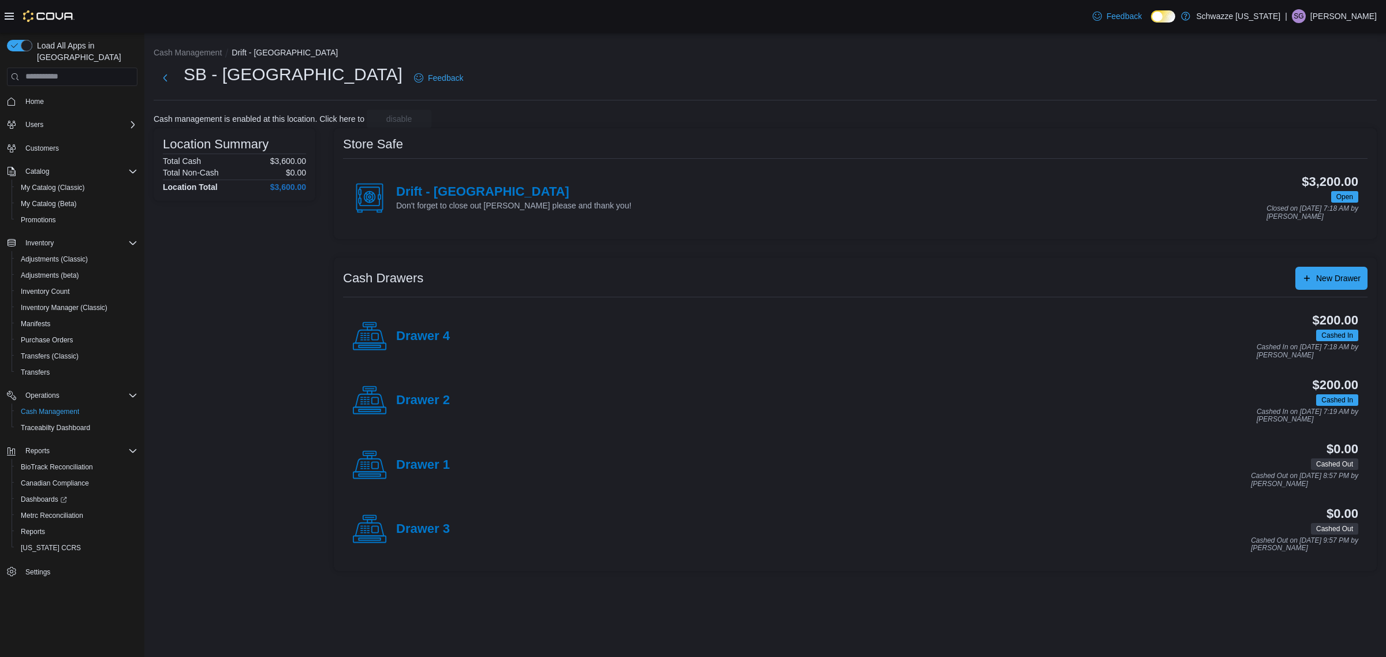 This screenshot has width=1386, height=657. I want to click on a: Transfers, so click(35, 373).